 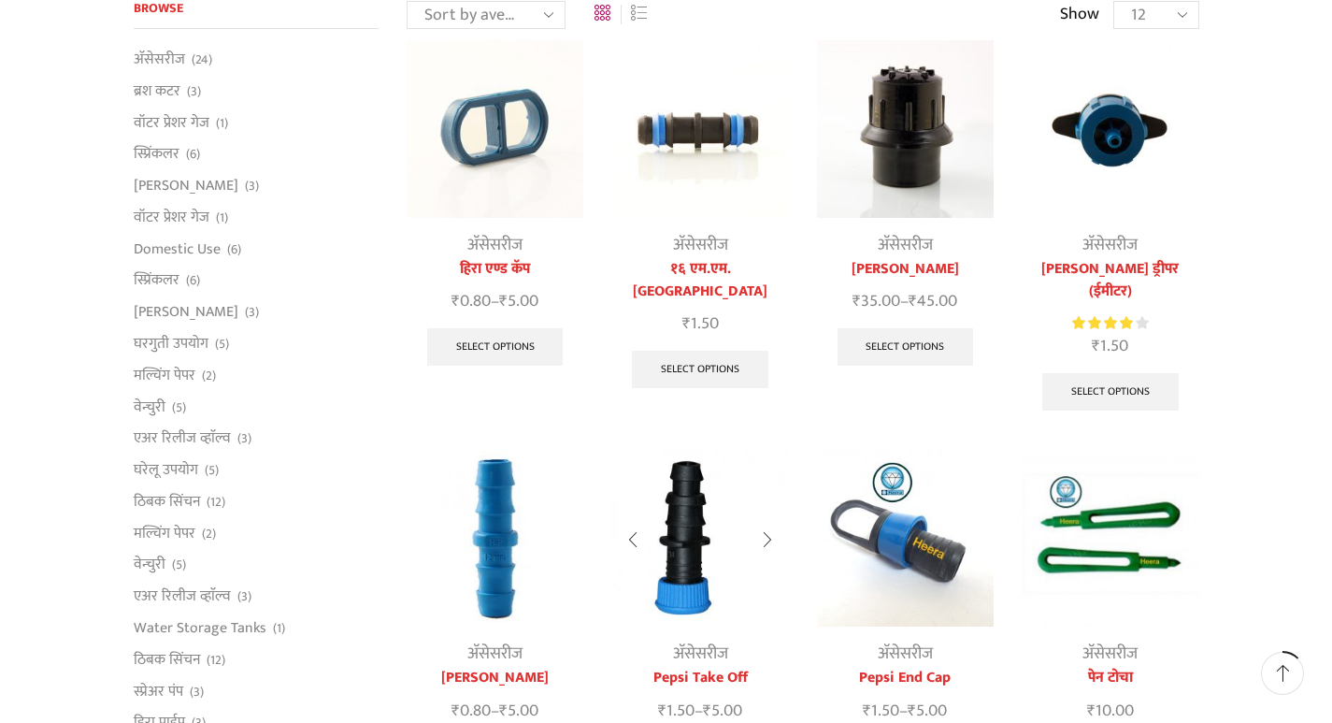 I want to click on img: Heera Lateral End Cap, so click(x=495, y=128).